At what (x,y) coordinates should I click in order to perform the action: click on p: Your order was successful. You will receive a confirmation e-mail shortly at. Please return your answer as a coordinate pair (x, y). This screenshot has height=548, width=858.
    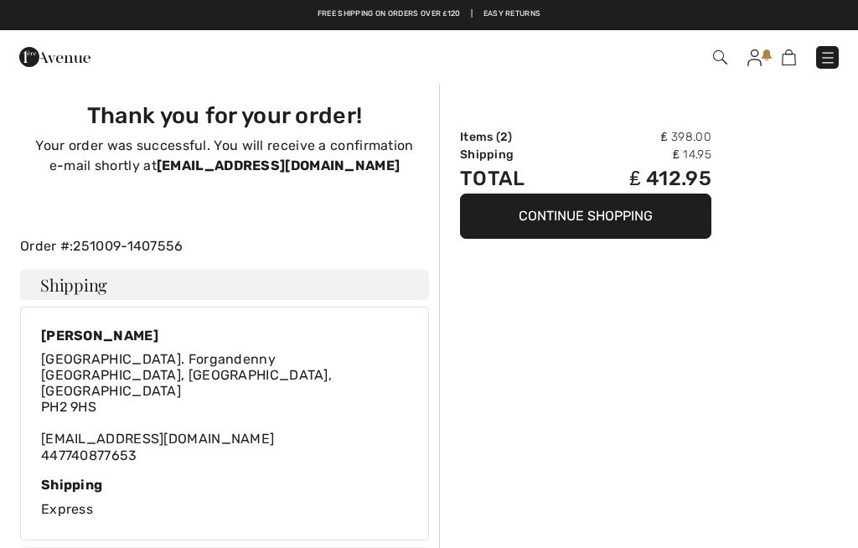
    Looking at the image, I should click on (225, 156).